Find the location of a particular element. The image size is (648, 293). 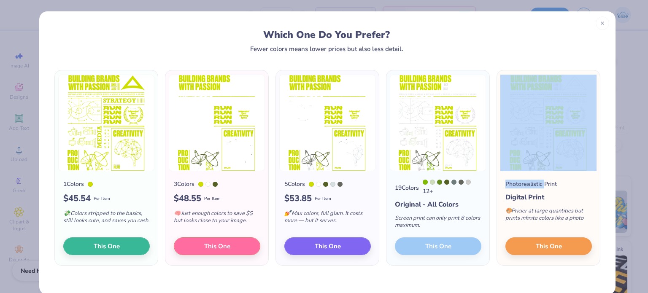

img: 3 color option is located at coordinates (217, 123).